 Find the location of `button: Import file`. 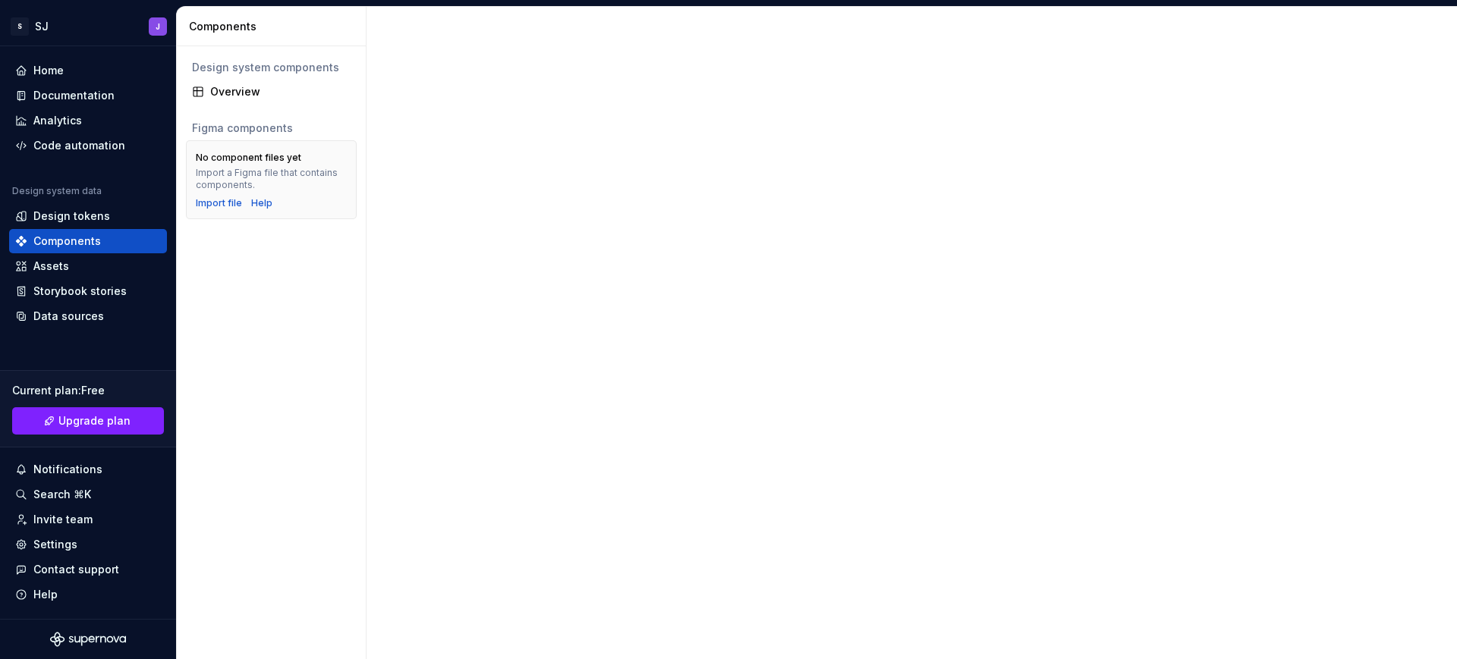

button: Import file is located at coordinates (218, 203).